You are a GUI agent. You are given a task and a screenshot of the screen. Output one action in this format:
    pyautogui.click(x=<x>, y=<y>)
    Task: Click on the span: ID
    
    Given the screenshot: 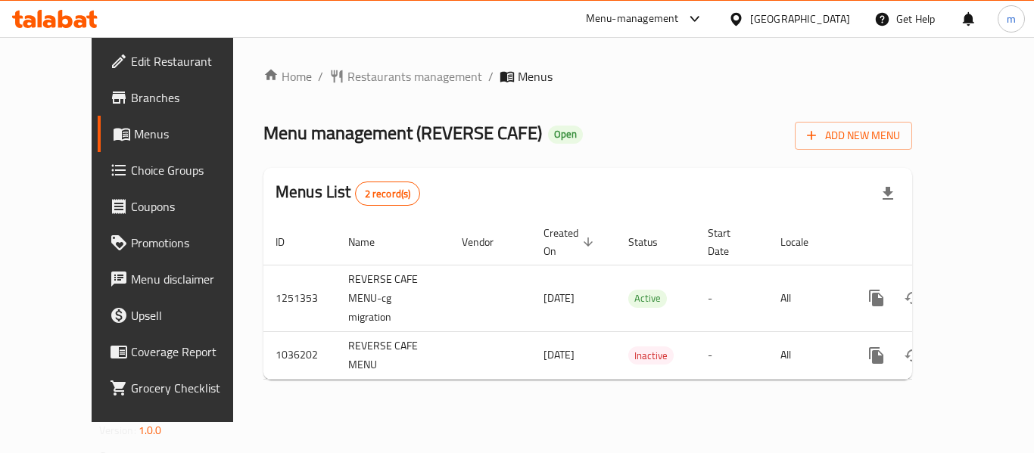 What is the action you would take?
    pyautogui.click(x=290, y=242)
    